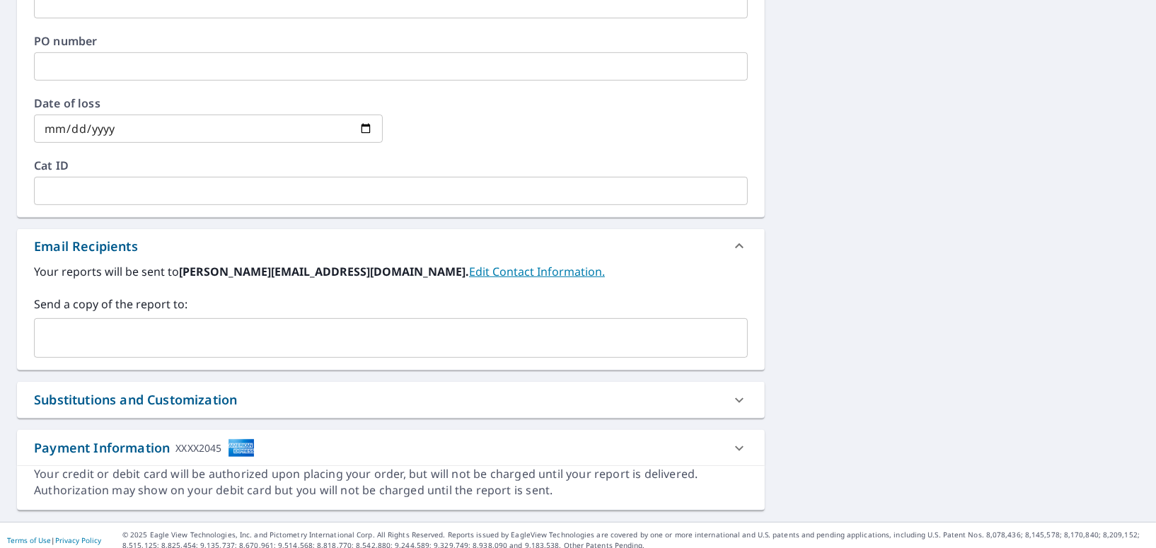  I want to click on label: Date of loss, so click(208, 103).